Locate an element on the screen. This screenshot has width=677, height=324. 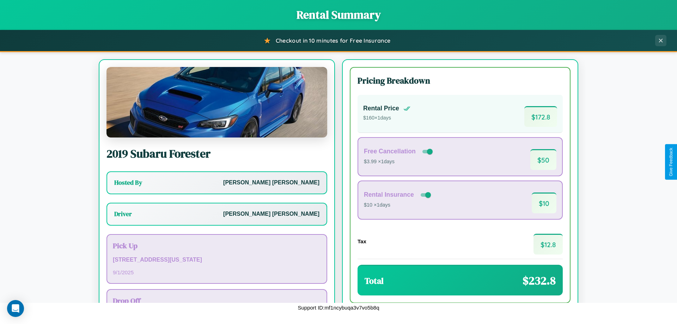
img: Subaru Forester is located at coordinates (217, 102).